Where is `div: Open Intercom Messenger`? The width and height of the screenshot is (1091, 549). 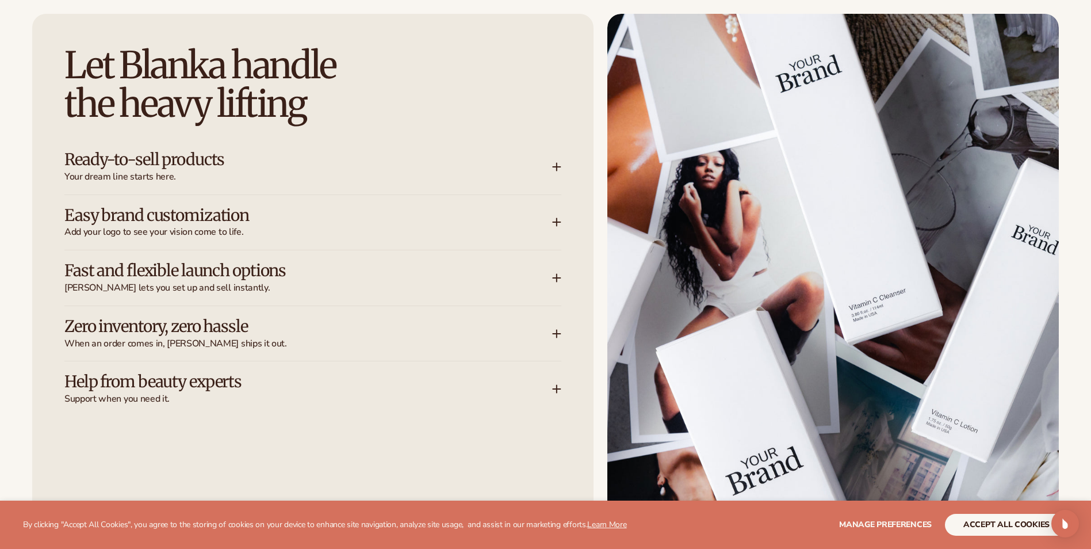
div: Open Intercom Messenger is located at coordinates (1065, 523).